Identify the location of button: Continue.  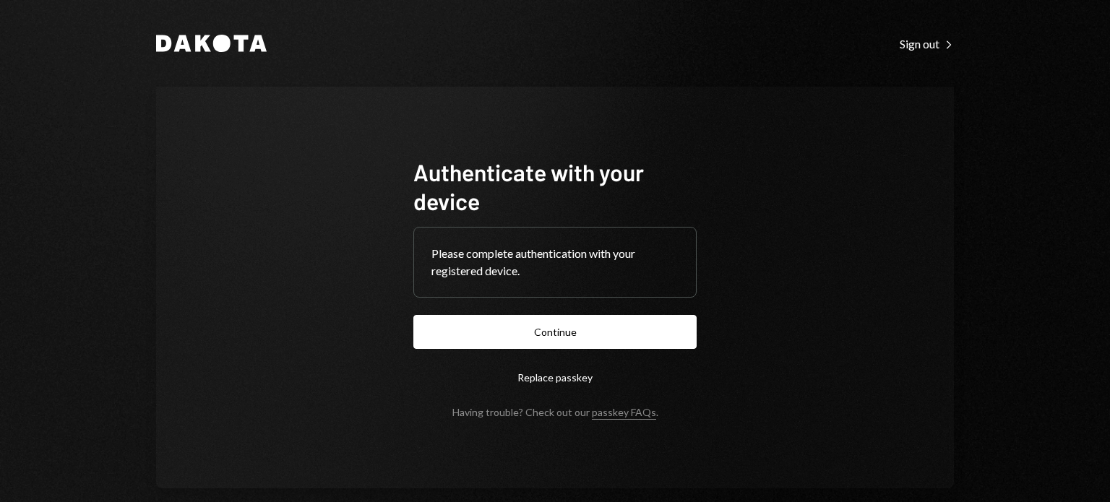
(555, 332).